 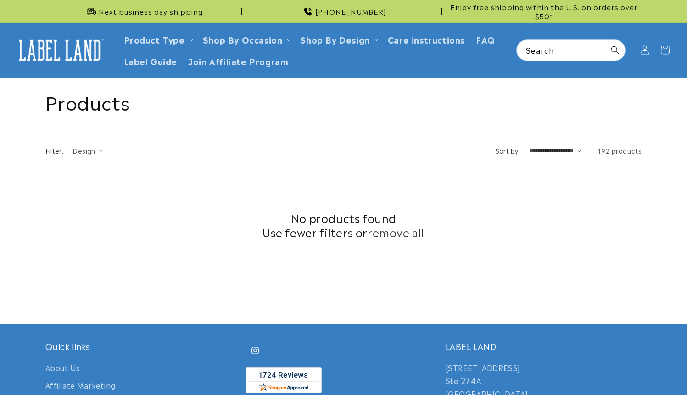 What do you see at coordinates (238, 61) in the screenshot?
I see `a: Join Affiliate Program` at bounding box center [238, 61].